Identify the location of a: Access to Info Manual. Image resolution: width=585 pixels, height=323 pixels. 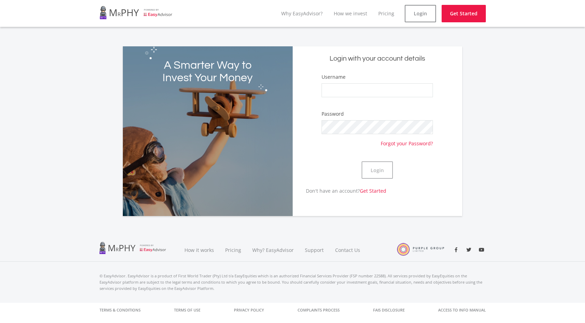
(462, 310).